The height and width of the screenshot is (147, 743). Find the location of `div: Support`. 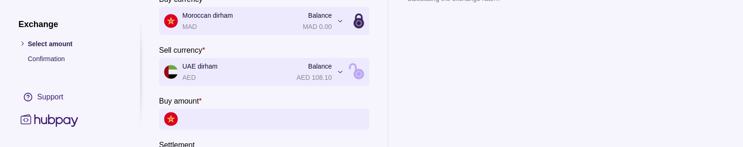

div: Support is located at coordinates (50, 97).